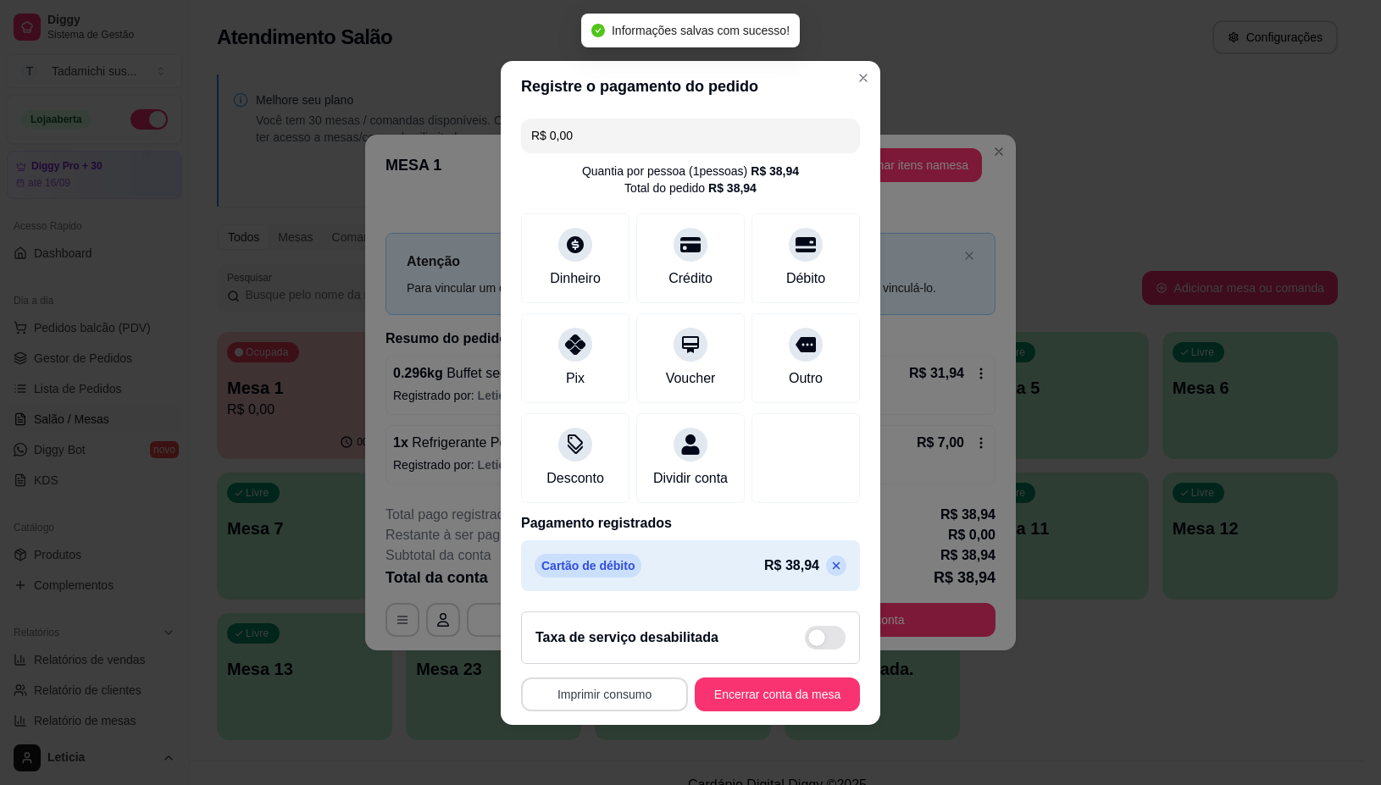 The image size is (1381, 785). Describe the element at coordinates (691, 136) in the screenshot. I see `input: Ex.: hambúrguer de cordeiro` at that location.